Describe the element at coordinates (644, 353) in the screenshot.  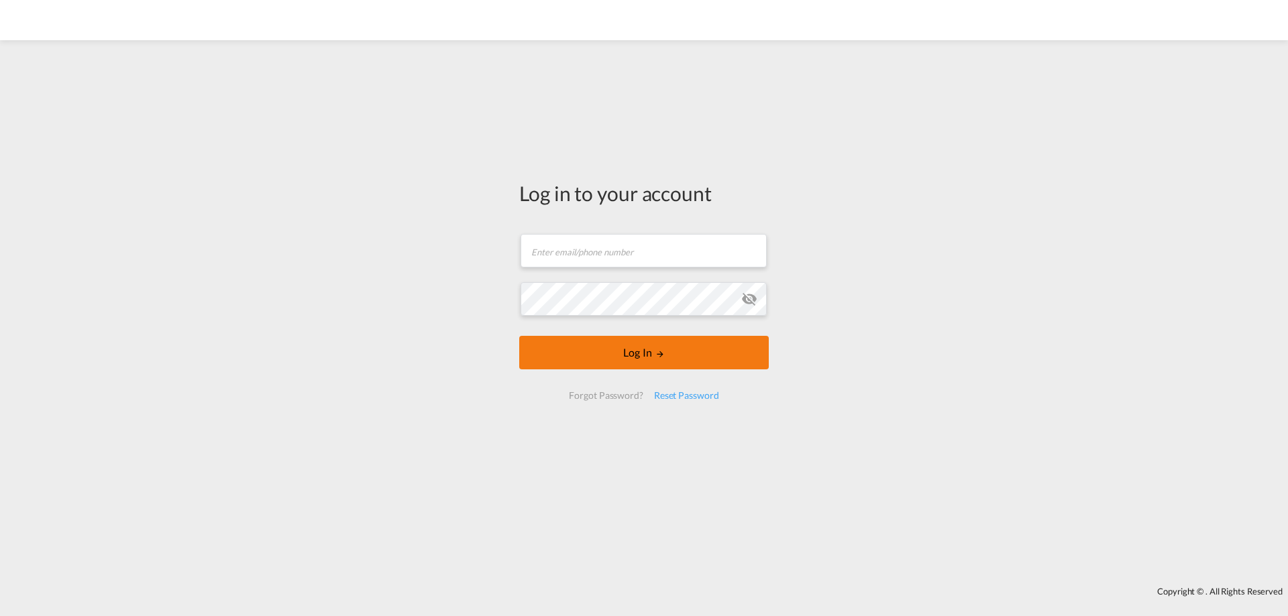
I see `button: LOGIN` at that location.